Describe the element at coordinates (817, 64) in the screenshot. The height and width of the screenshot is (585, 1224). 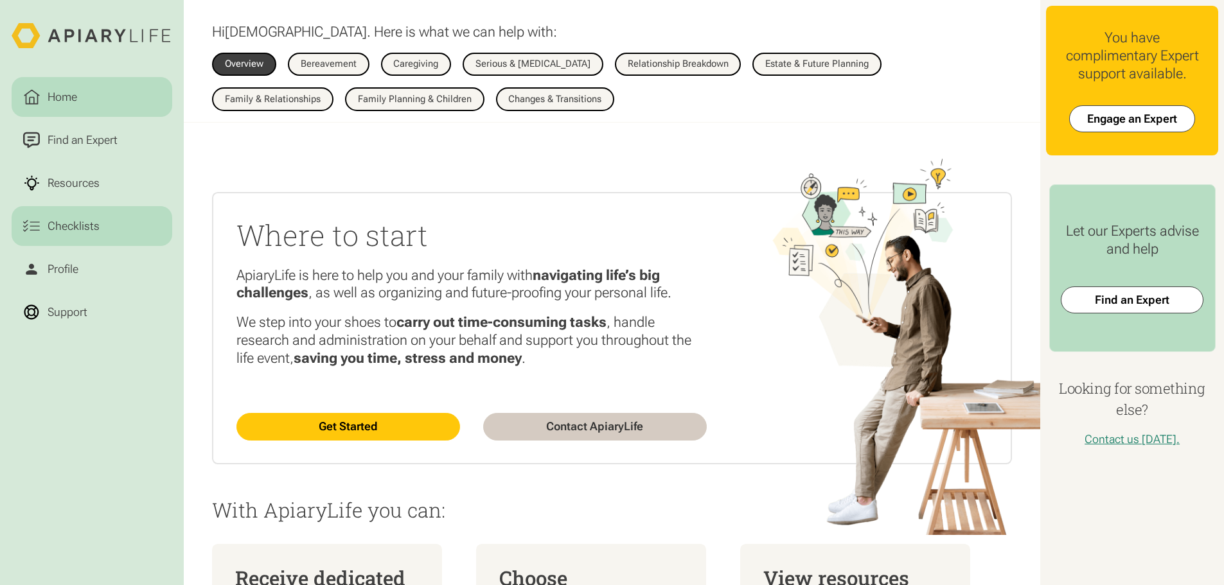
I see `a: Estate & Future Planning` at that location.